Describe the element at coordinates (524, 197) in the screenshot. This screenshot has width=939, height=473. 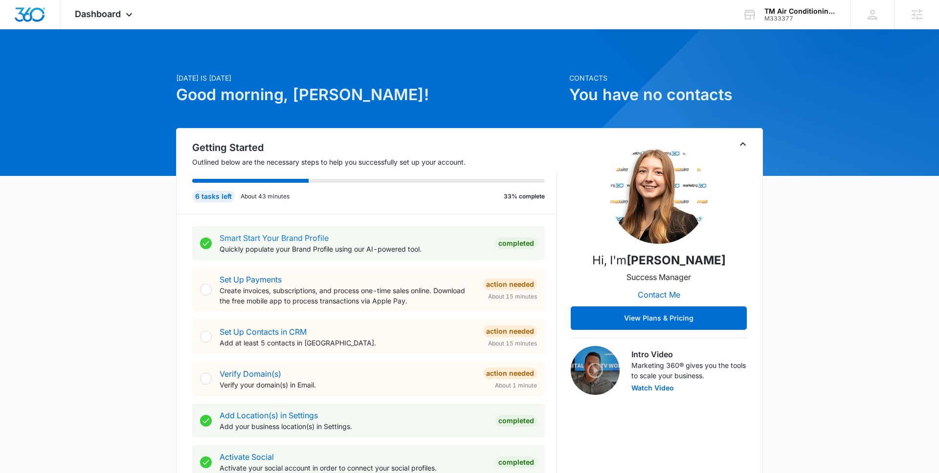
I see `p: 33% complete` at that location.